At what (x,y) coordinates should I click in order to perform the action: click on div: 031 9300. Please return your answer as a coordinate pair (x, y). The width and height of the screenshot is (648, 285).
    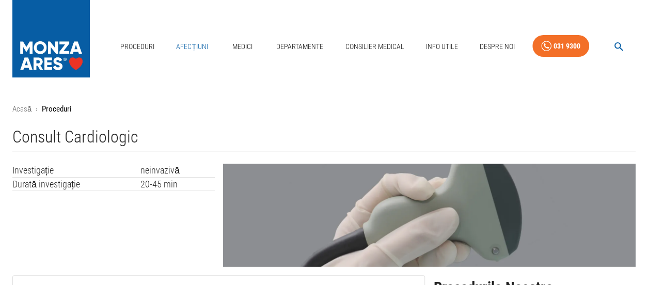
    Looking at the image, I should click on (567, 46).